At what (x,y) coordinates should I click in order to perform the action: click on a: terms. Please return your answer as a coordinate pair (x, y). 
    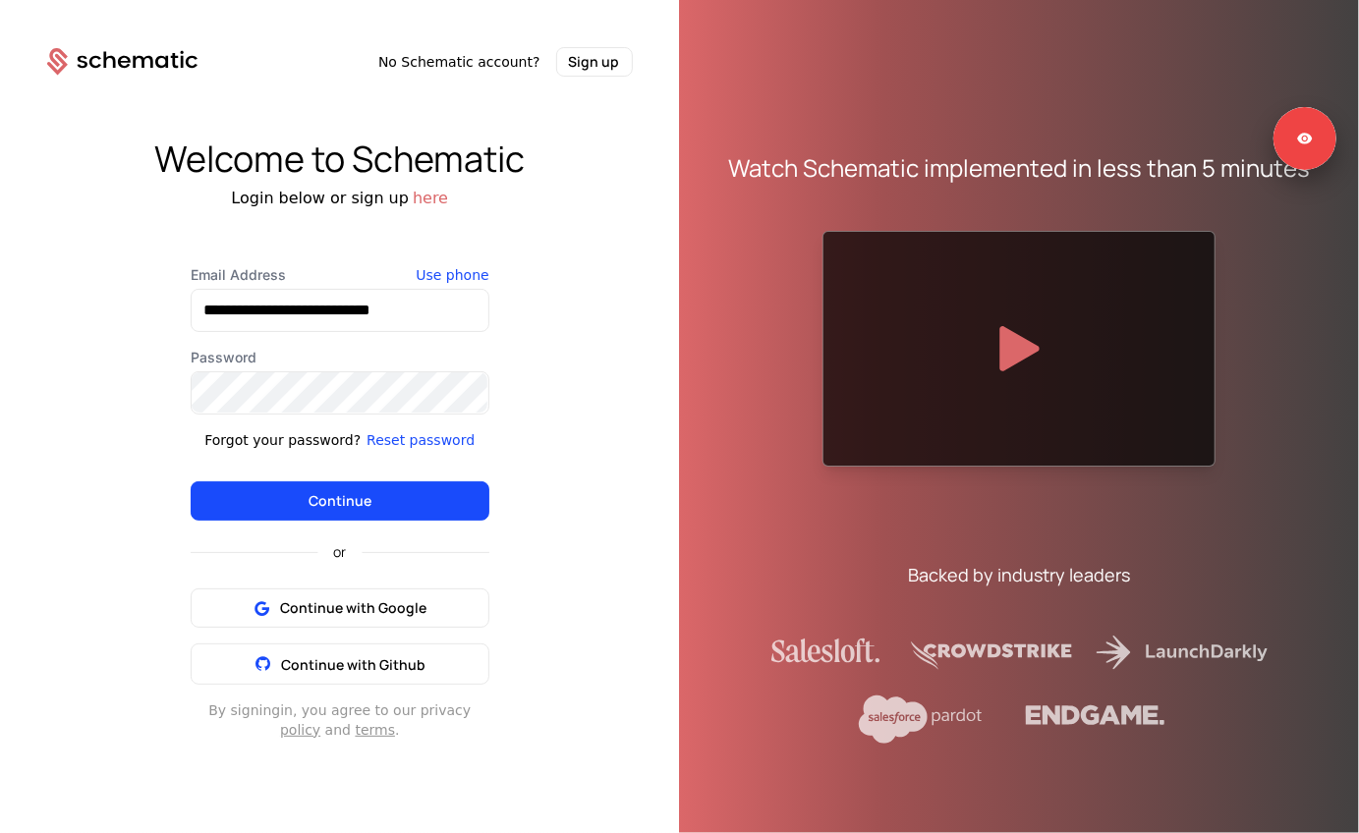
    Looking at the image, I should click on (374, 730).